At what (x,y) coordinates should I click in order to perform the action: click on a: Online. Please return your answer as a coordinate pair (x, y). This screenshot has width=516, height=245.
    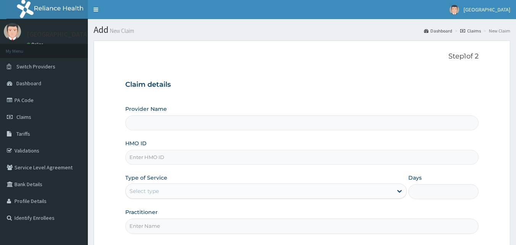
    Looking at the image, I should click on (36, 44).